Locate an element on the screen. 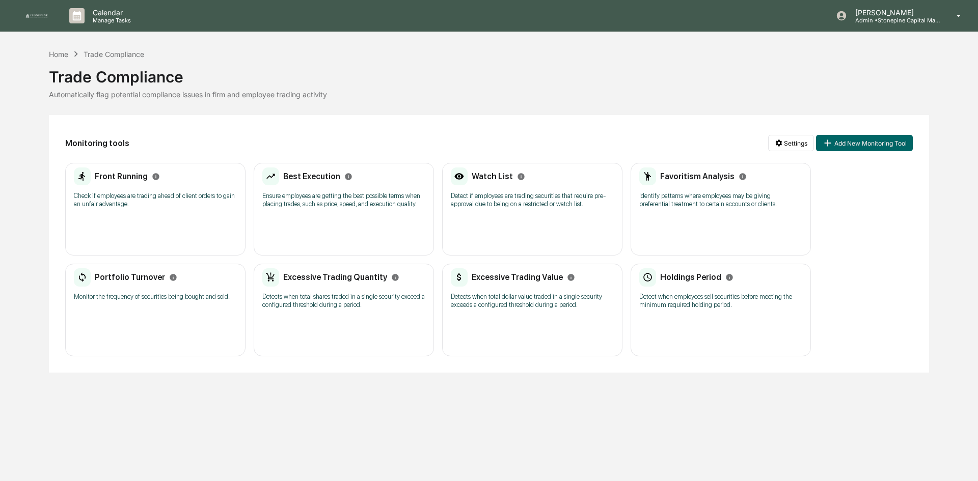 The width and height of the screenshot is (978, 481). button: Add New Monitoring Tool is located at coordinates (865, 143).